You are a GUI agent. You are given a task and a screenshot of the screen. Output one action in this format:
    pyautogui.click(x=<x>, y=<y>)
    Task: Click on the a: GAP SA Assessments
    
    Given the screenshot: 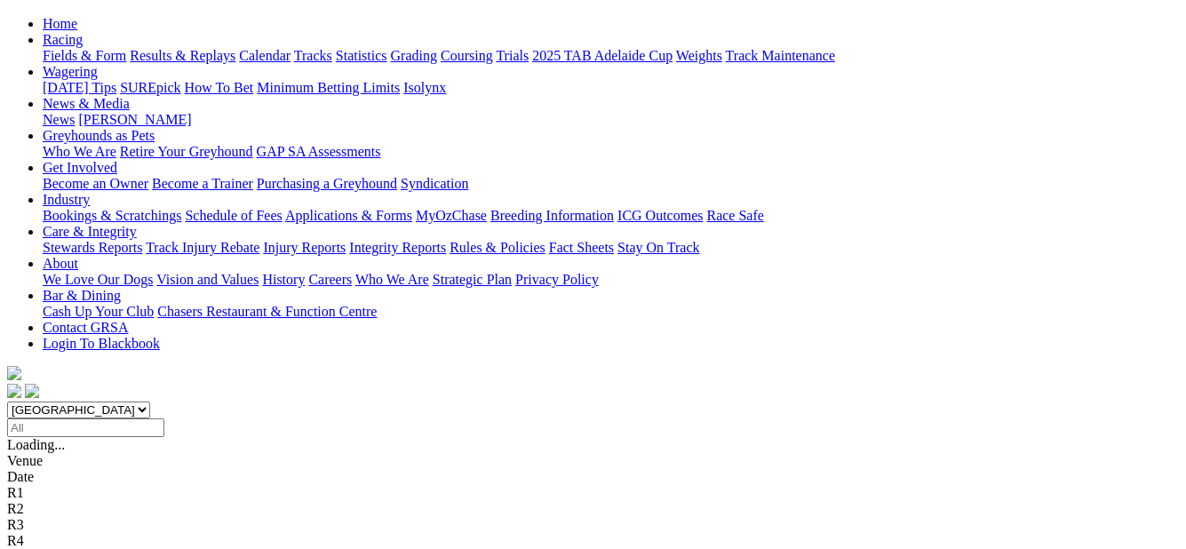 What is the action you would take?
    pyautogui.click(x=319, y=151)
    